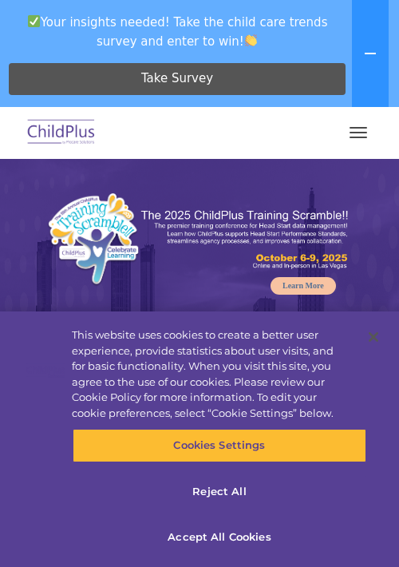 The image size is (399, 567). What do you see at coordinates (177, 78) in the screenshot?
I see `span: Take Survey` at bounding box center [177, 78].